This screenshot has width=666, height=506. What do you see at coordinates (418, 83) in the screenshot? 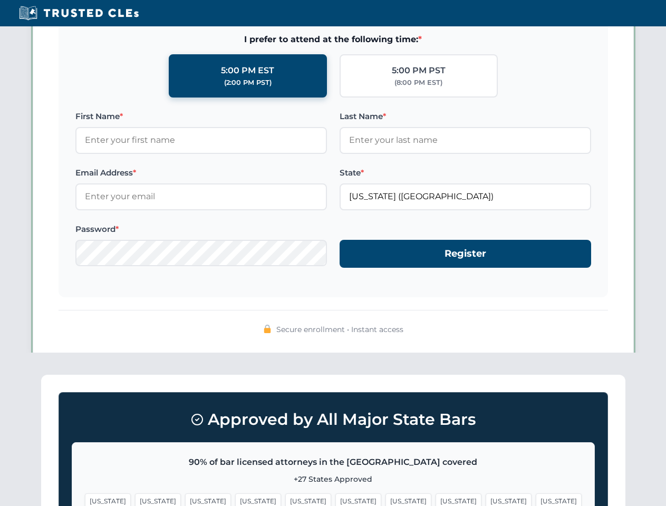
I see `div: (8:00 PM EST)` at bounding box center [418, 83].